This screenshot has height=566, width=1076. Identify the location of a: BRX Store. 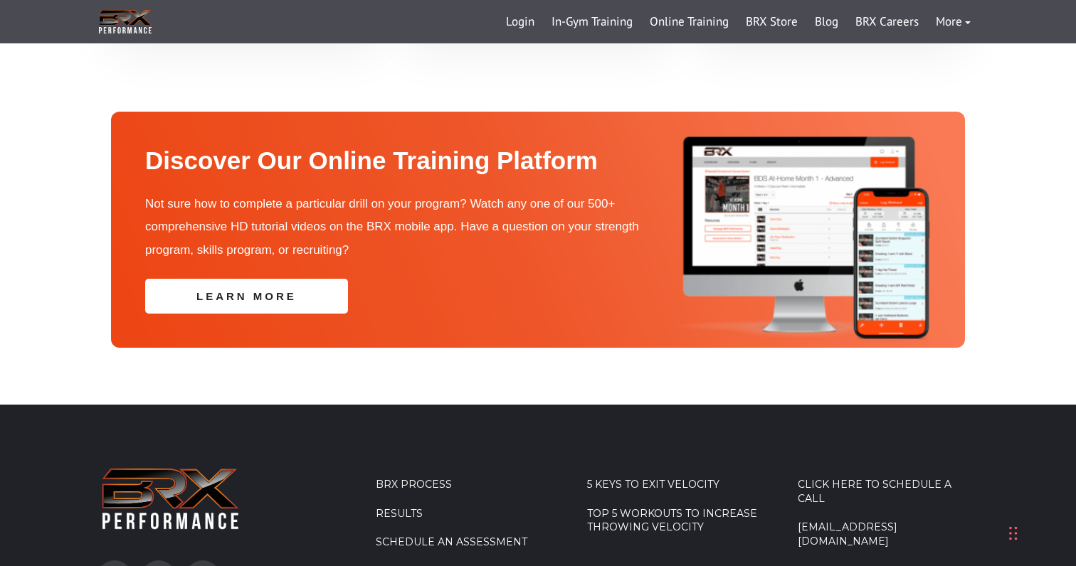
(771, 22).